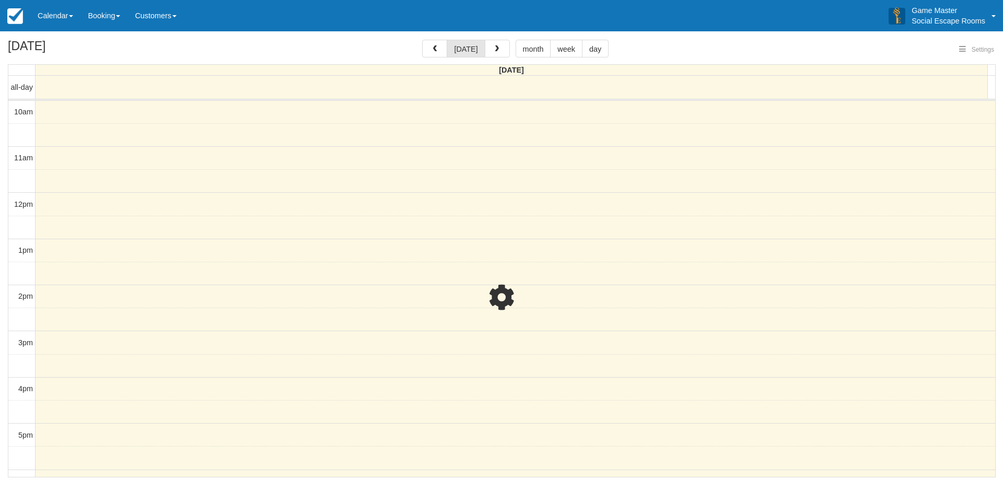 The image size is (1003, 480). I want to click on span: 5pm, so click(26, 435).